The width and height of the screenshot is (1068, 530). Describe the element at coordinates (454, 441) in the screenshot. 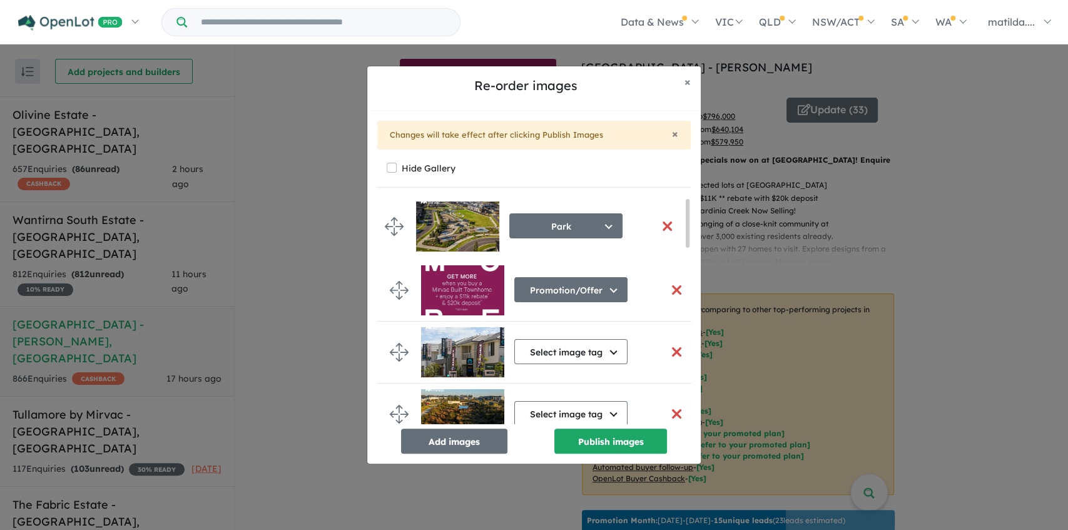

I see `button: Add images` at that location.